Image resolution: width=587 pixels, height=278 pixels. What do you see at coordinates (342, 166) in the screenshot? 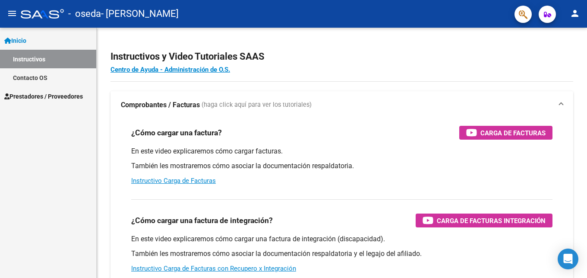
I see `p: También les mostraremos cómo asociar la documentación respaldatoria.` at bounding box center [342, 166].